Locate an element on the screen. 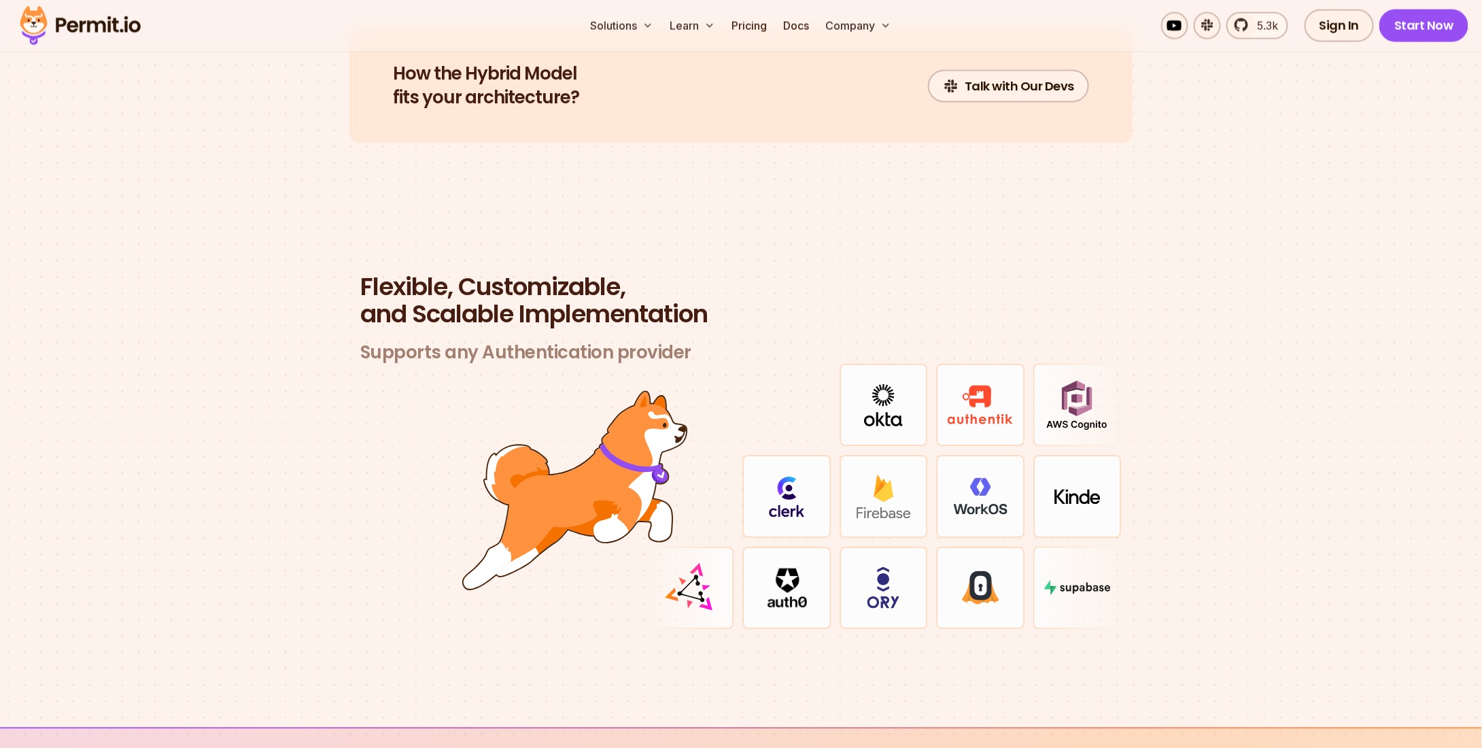 Image resolution: width=1482 pixels, height=748 pixels. a: Sign In is located at coordinates (1339, 26).